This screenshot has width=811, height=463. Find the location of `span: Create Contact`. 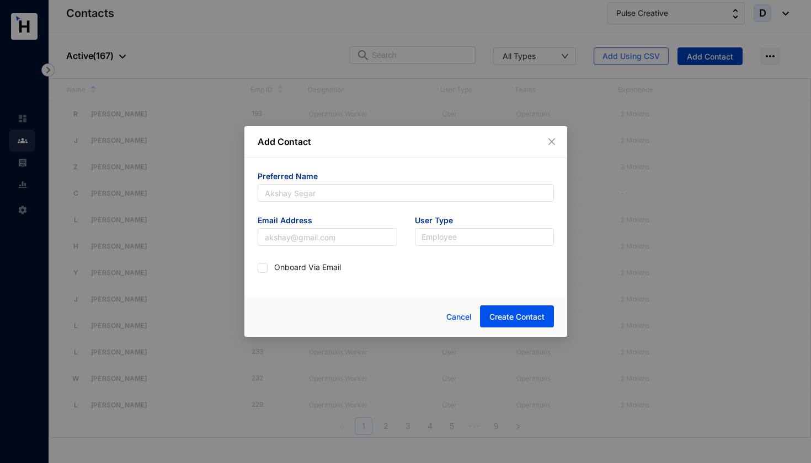

span: Create Contact is located at coordinates (517, 317).